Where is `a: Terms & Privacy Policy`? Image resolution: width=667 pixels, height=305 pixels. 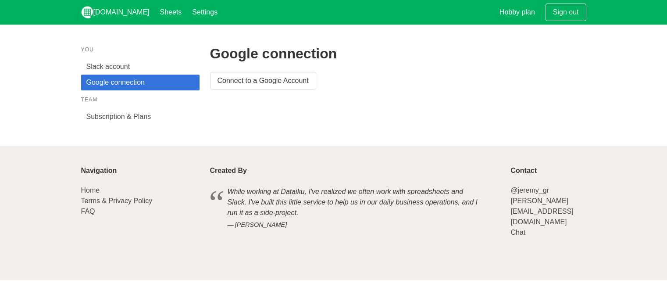 a: Terms & Privacy Policy is located at coordinates (117, 200).